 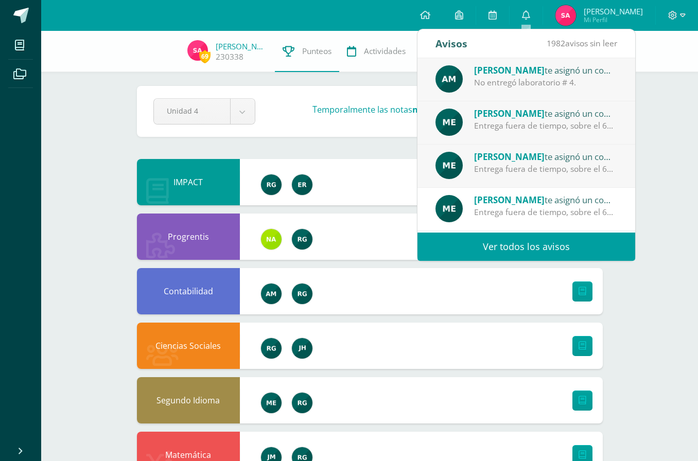 I want to click on a: 230338, so click(x=230, y=57).